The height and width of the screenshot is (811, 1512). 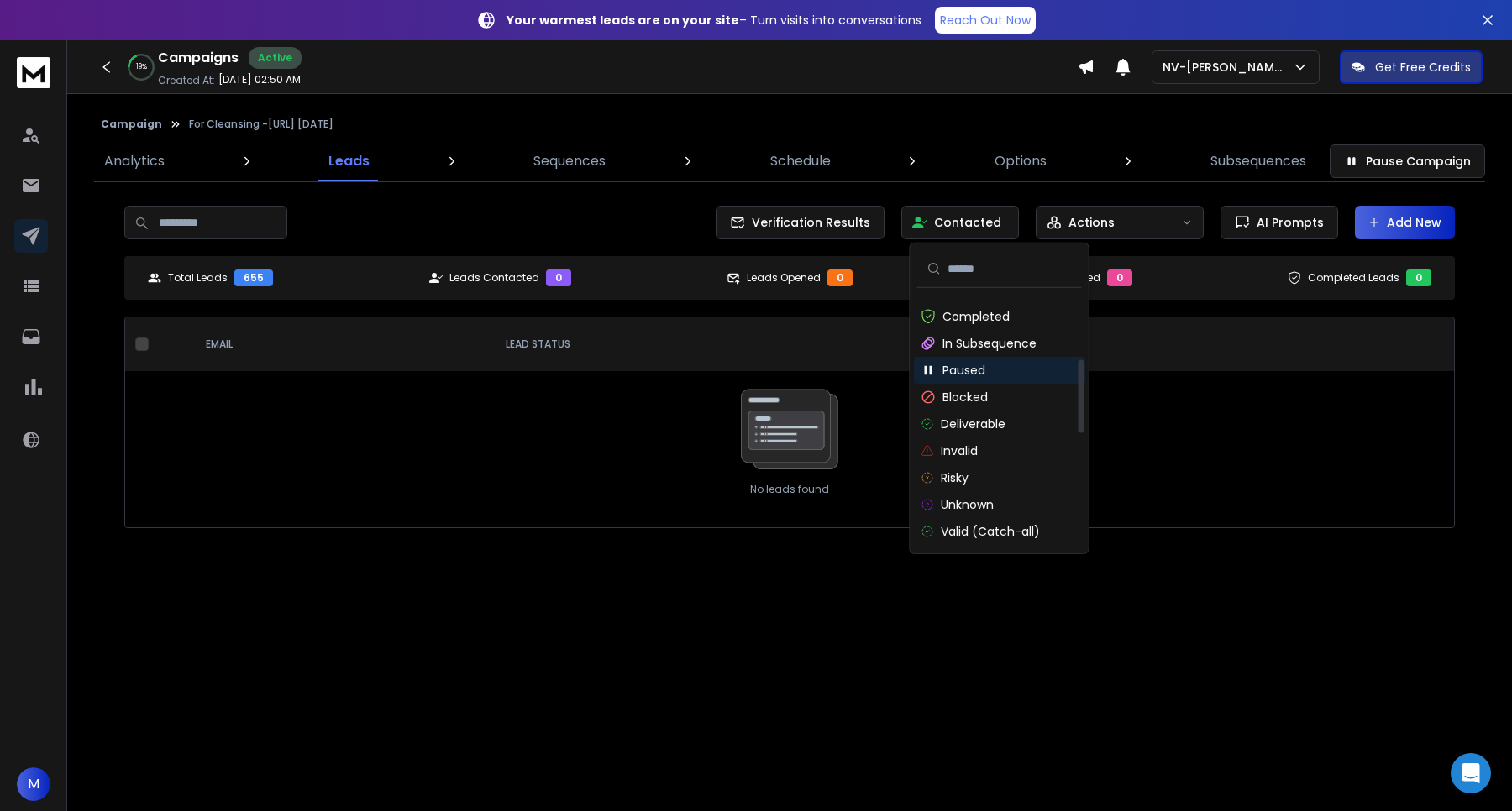 I want to click on p: Leads Contacted, so click(x=493, y=278).